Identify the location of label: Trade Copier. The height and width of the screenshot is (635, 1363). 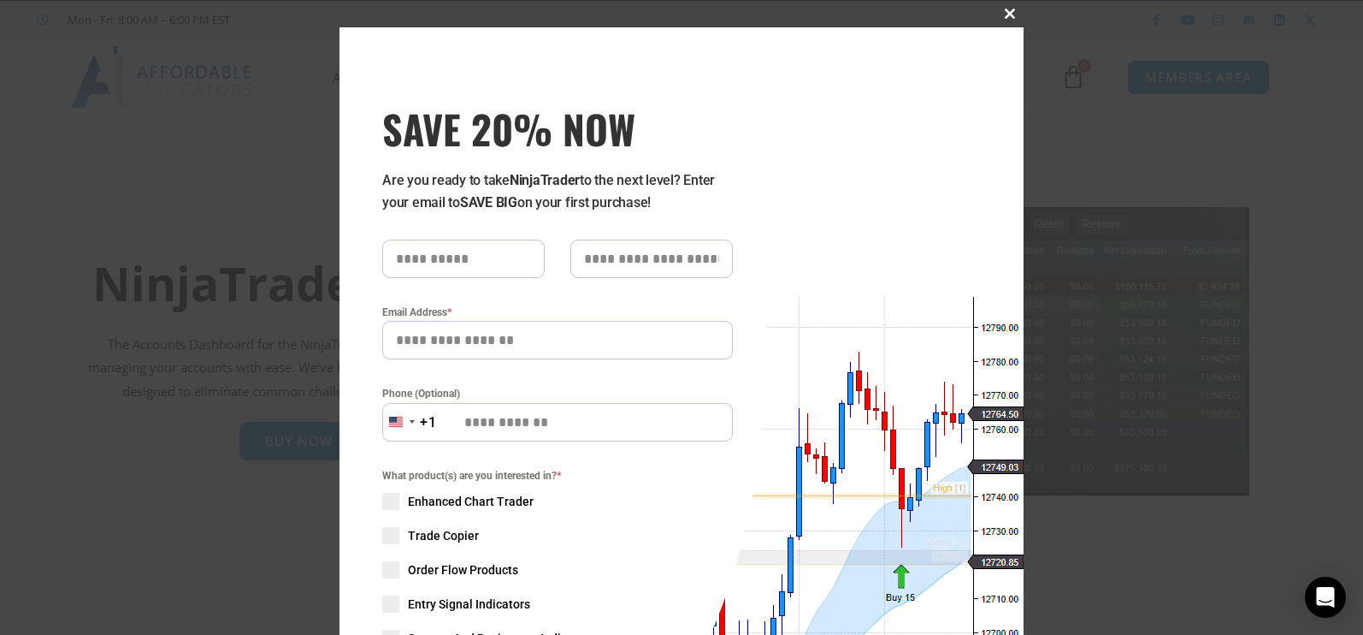
(558, 535).